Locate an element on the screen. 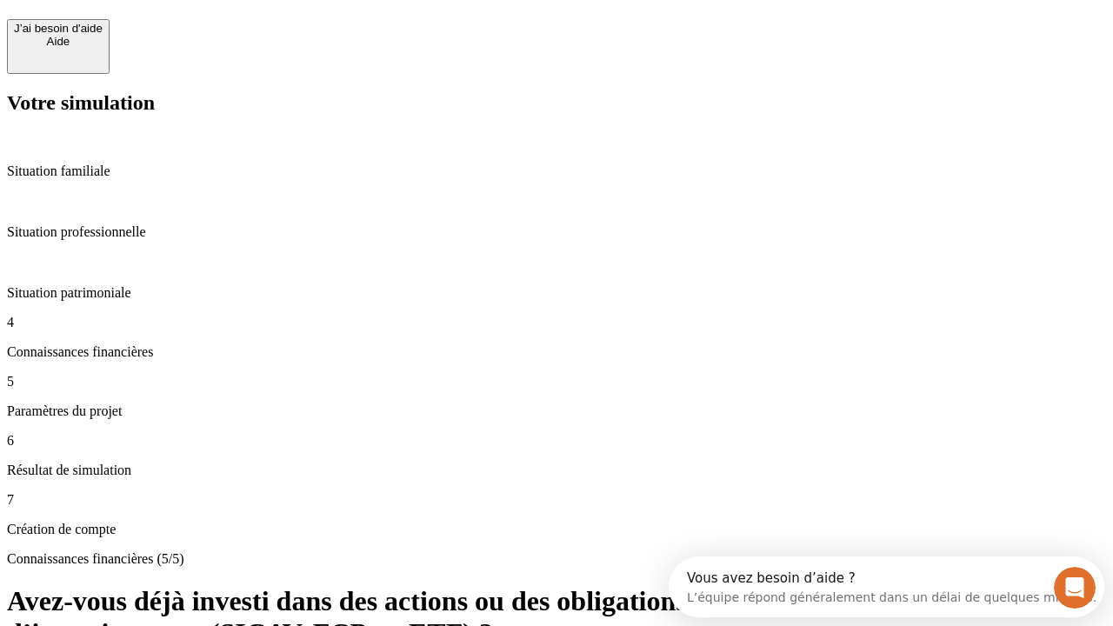 This screenshot has width=1113, height=626. p: 5 is located at coordinates (556, 382).